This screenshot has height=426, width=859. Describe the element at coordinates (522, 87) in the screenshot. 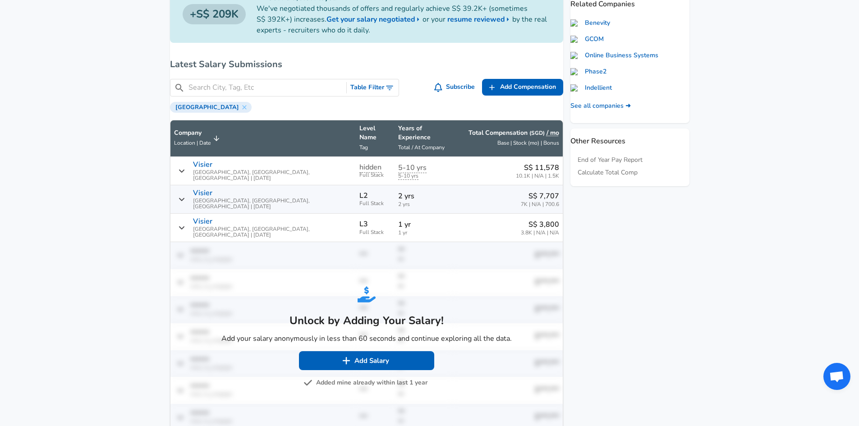

I see `a: Add Compensation` at that location.